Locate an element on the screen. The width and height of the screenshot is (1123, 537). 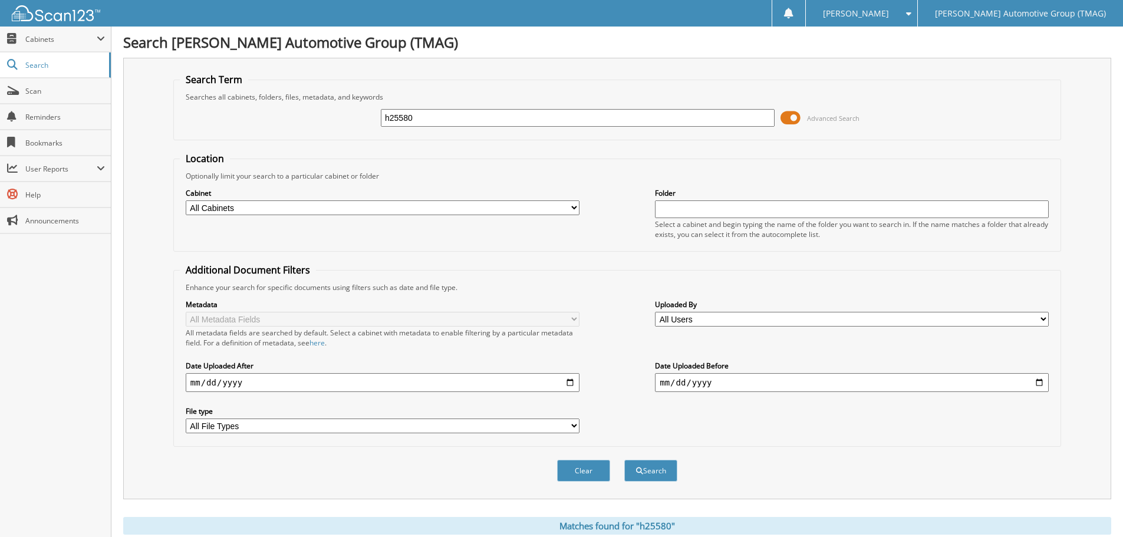
label: Date Uploaded Before is located at coordinates (852, 366).